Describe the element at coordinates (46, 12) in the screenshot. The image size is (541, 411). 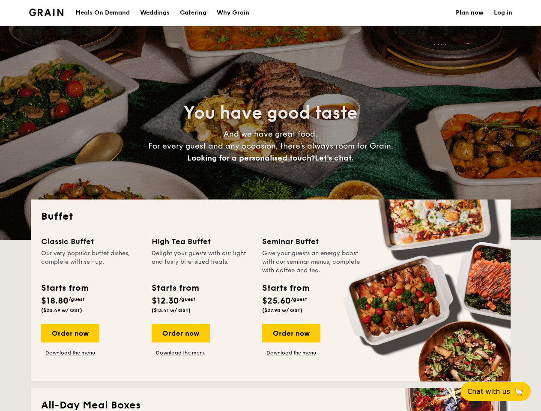
I see `img: Grain` at that location.